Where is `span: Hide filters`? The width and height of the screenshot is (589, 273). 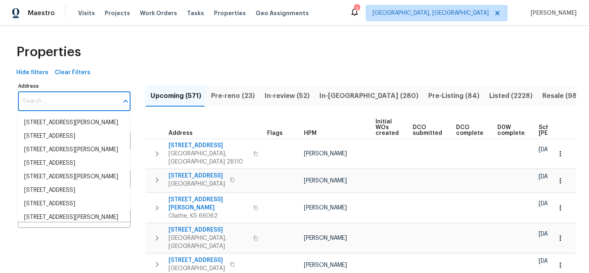
span: Hide filters is located at coordinates (32, 72).